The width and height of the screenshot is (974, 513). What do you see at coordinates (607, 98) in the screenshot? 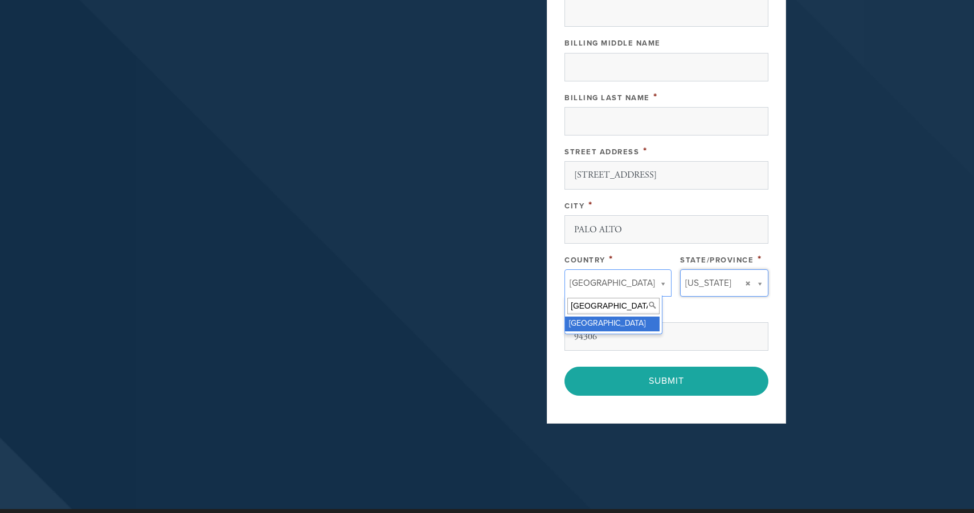
I see `label: Billing Last Name` at bounding box center [607, 98].